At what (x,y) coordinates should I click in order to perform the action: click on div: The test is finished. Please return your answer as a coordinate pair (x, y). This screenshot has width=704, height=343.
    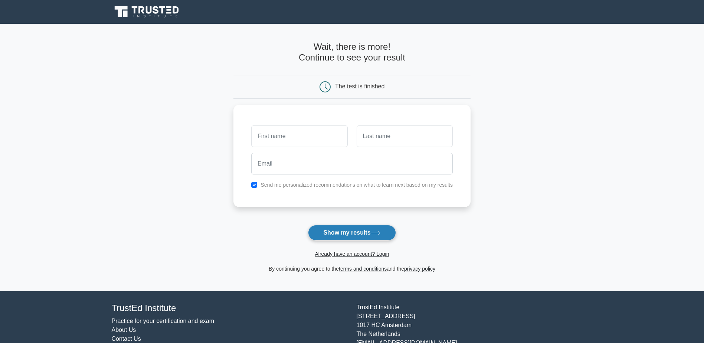
    Looking at the image, I should click on (360, 86).